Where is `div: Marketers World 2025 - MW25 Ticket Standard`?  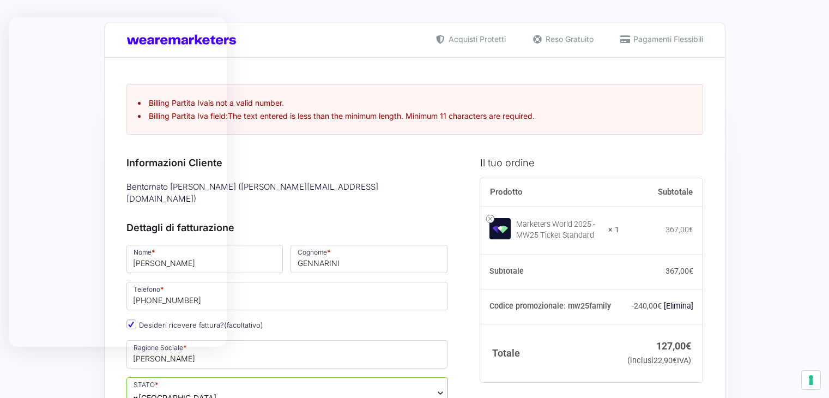
div: Marketers World 2025 - MW25 Ticket Standard is located at coordinates (558, 230).